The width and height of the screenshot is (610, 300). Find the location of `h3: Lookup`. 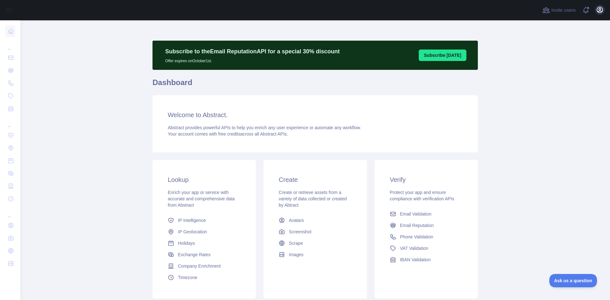

h3: Lookup is located at coordinates (204, 180).